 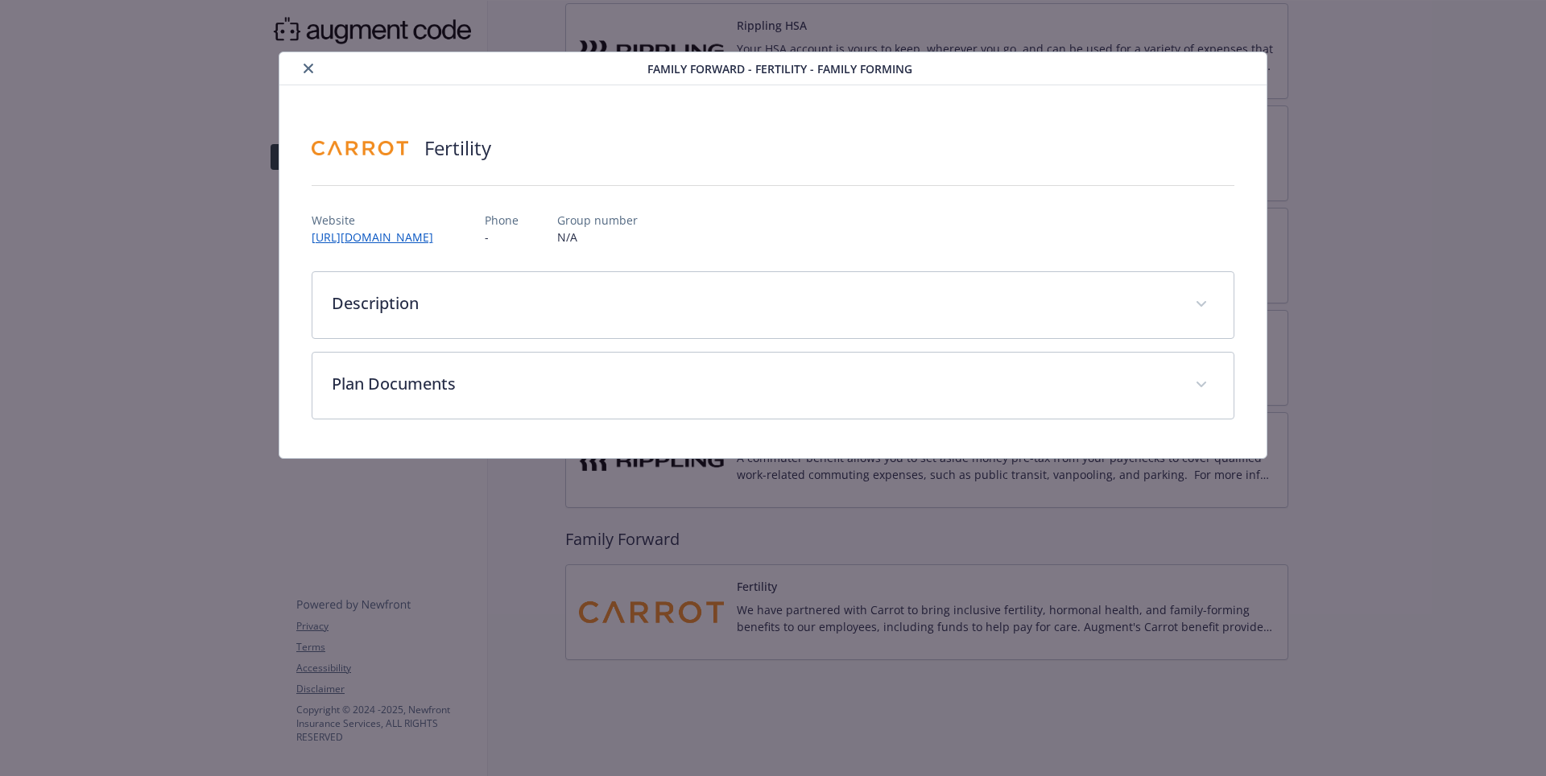 What do you see at coordinates (308, 68) in the screenshot?
I see `button: close` at bounding box center [308, 68].